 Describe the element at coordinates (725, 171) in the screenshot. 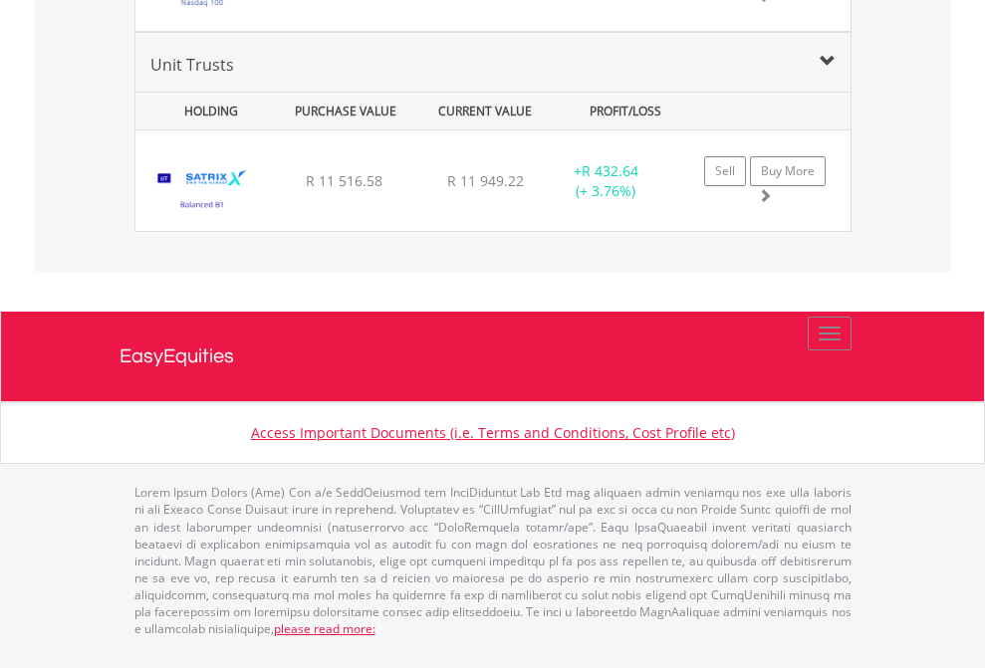

I see `a: Sell` at that location.